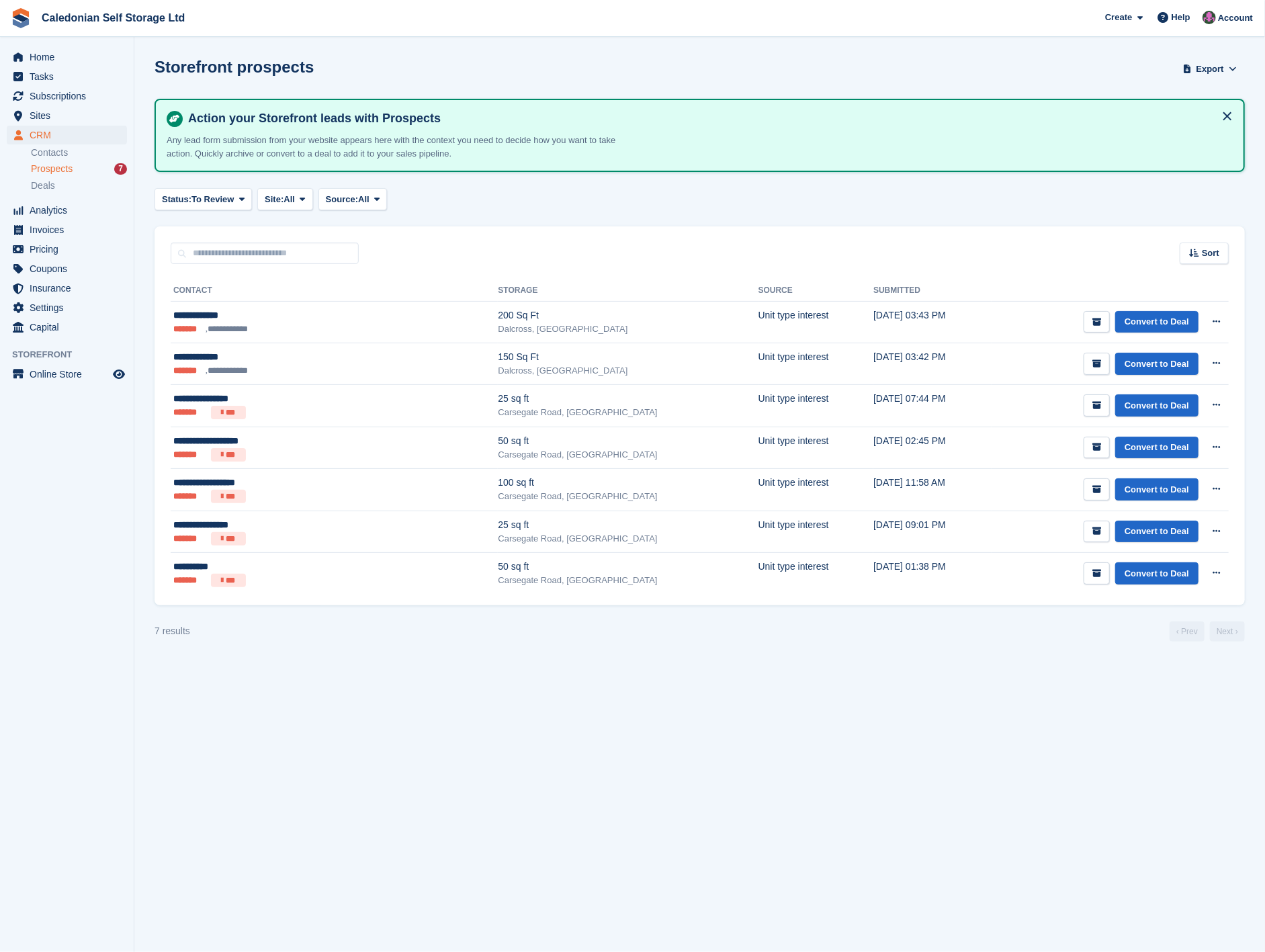 This screenshot has height=952, width=1265. What do you see at coordinates (177, 200) in the screenshot?
I see `span: Status:` at bounding box center [177, 200].